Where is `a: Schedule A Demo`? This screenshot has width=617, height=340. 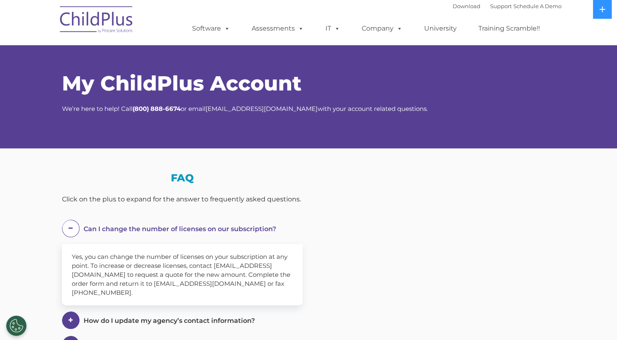
a: Schedule A Demo is located at coordinates (538, 6).